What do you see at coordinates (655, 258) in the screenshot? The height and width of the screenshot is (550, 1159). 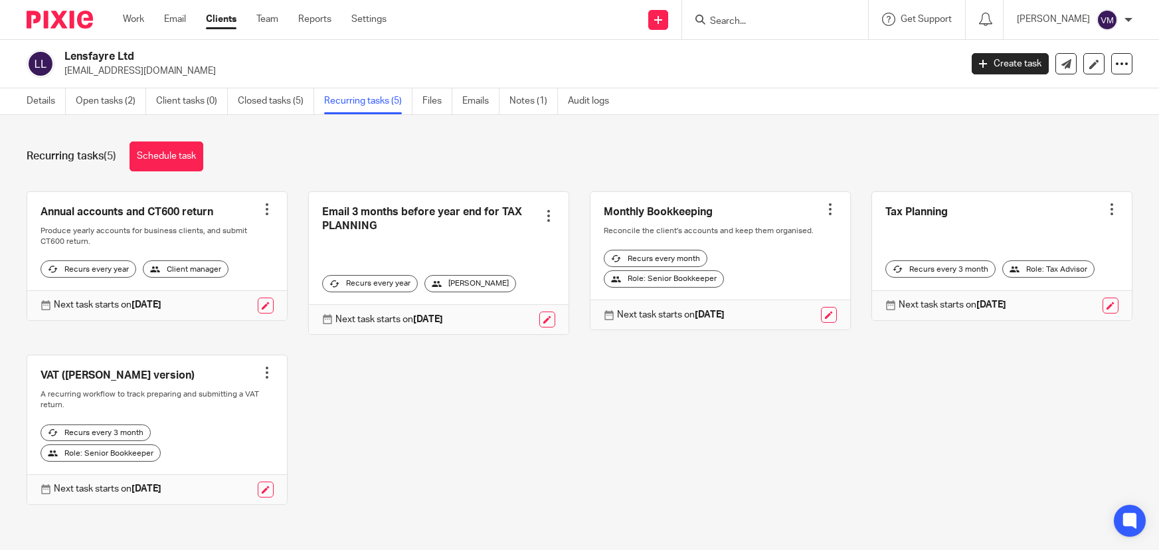 I see `div: Recurs every month` at bounding box center [655, 258].